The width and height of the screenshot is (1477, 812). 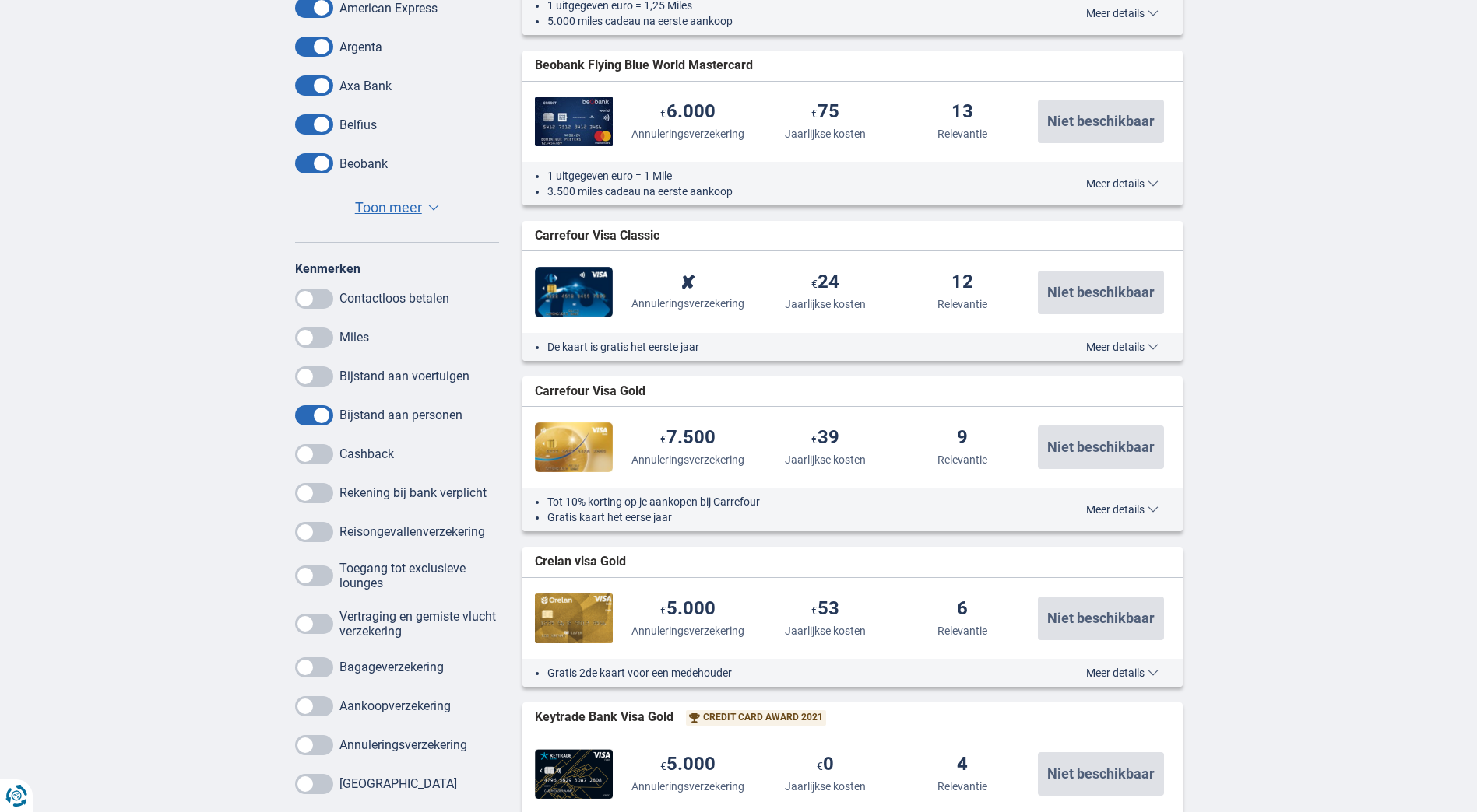 I want to click on li: Gratis kaart het eerse jaar, so click(x=787, y=517).